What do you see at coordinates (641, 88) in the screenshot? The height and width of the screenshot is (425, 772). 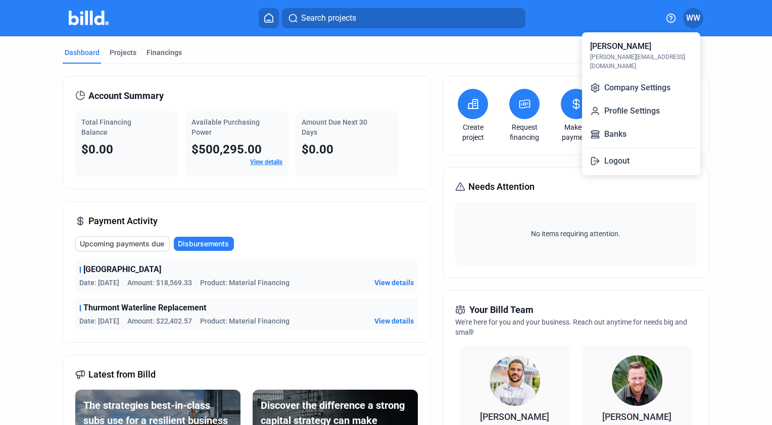 I see `button: Company Settings` at bounding box center [641, 88].